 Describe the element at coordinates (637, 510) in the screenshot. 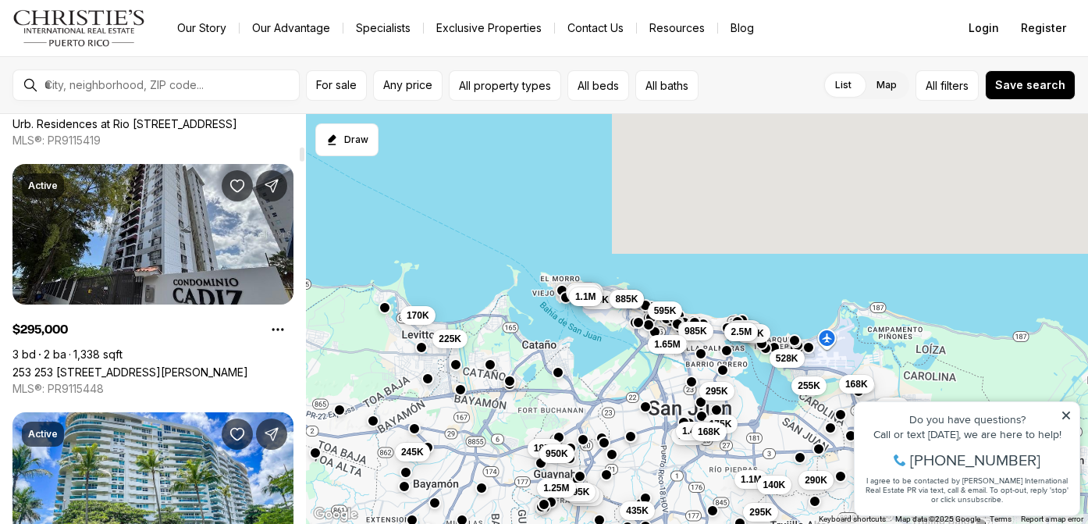

I see `button: 435K` at that location.